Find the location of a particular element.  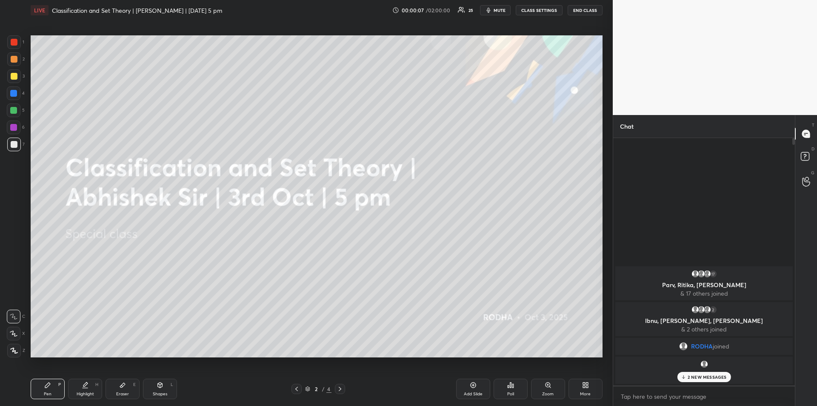

div: 25 is located at coordinates (471, 10).